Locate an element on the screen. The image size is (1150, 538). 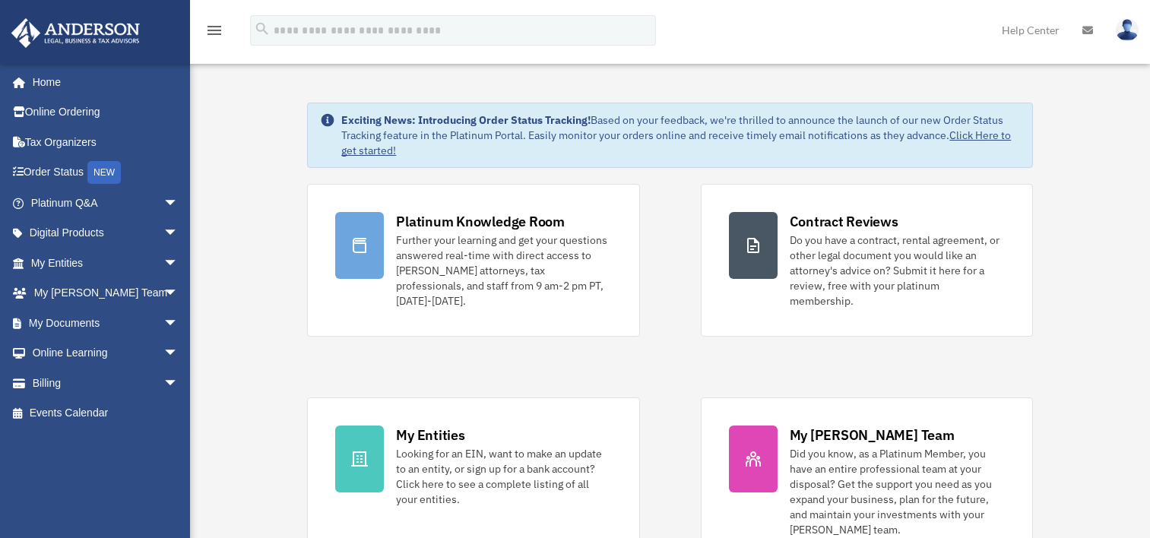
a: Home is located at coordinates (102, 82).